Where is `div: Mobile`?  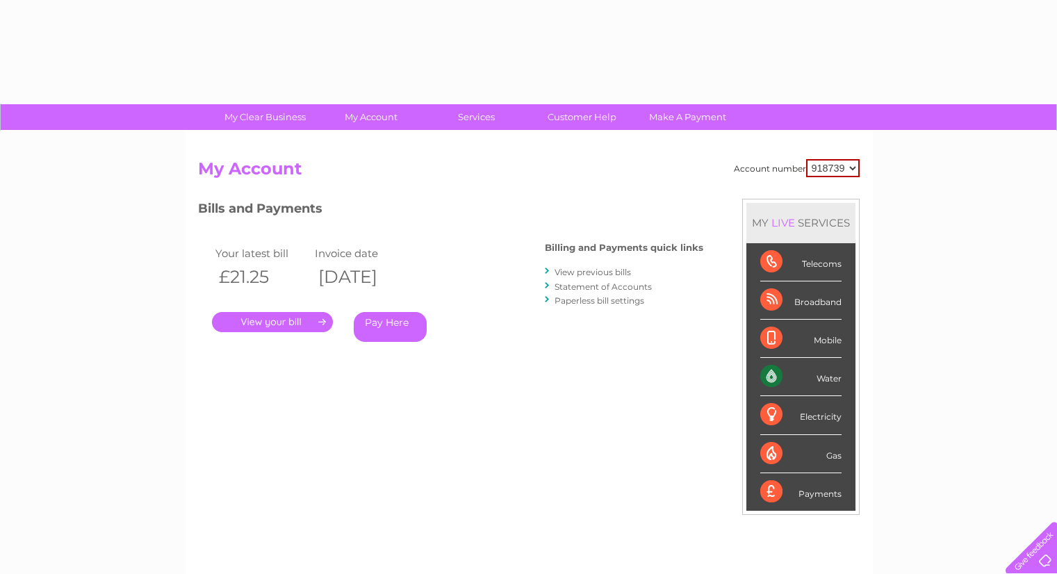
div: Mobile is located at coordinates (800, 338).